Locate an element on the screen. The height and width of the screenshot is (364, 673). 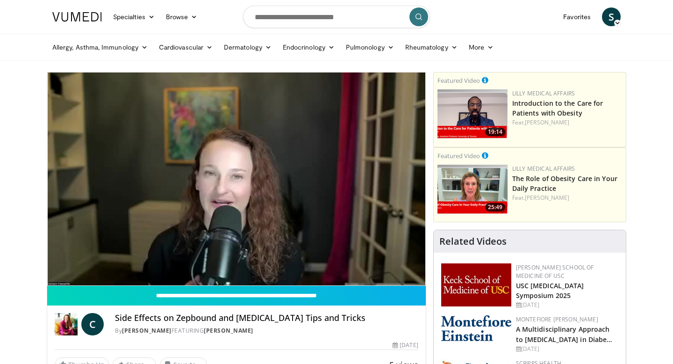
img: Dr. Carolynn Francavilla is located at coordinates (66, 324).